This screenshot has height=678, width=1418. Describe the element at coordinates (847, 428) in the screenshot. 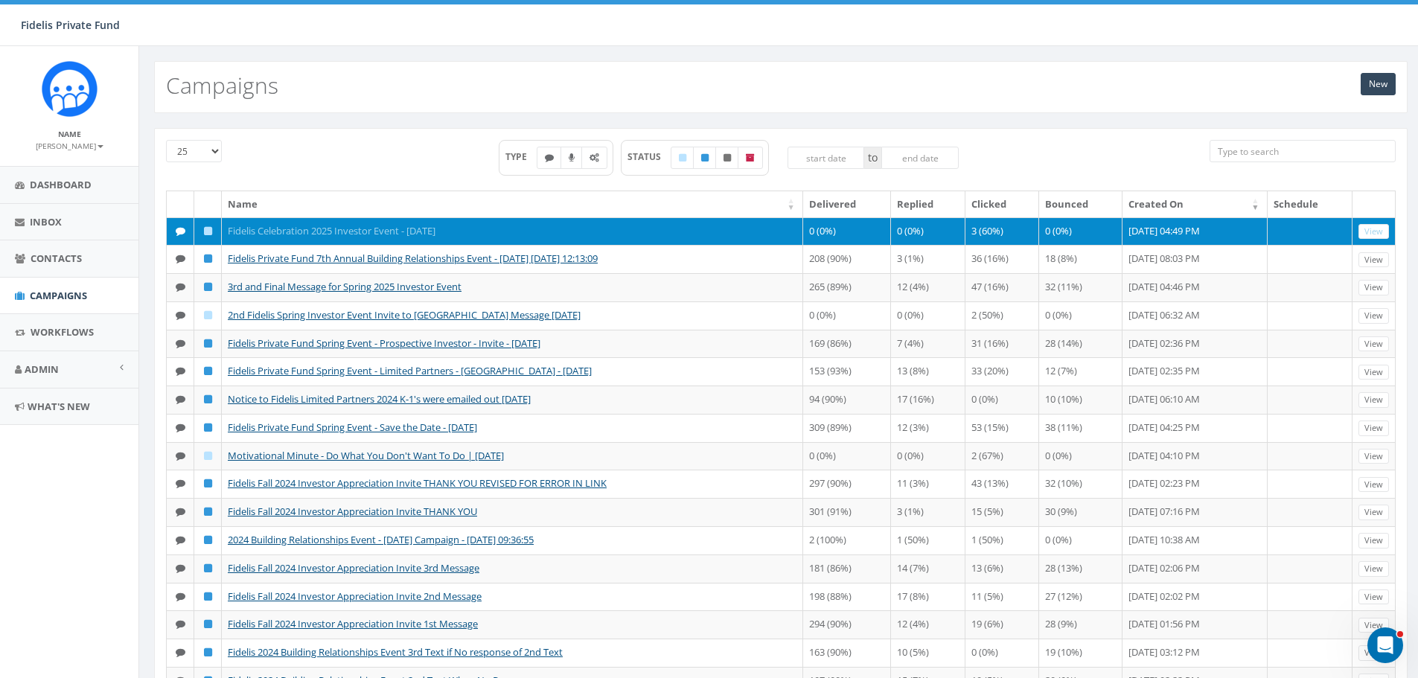

I see `td: 309 (89%)` at that location.